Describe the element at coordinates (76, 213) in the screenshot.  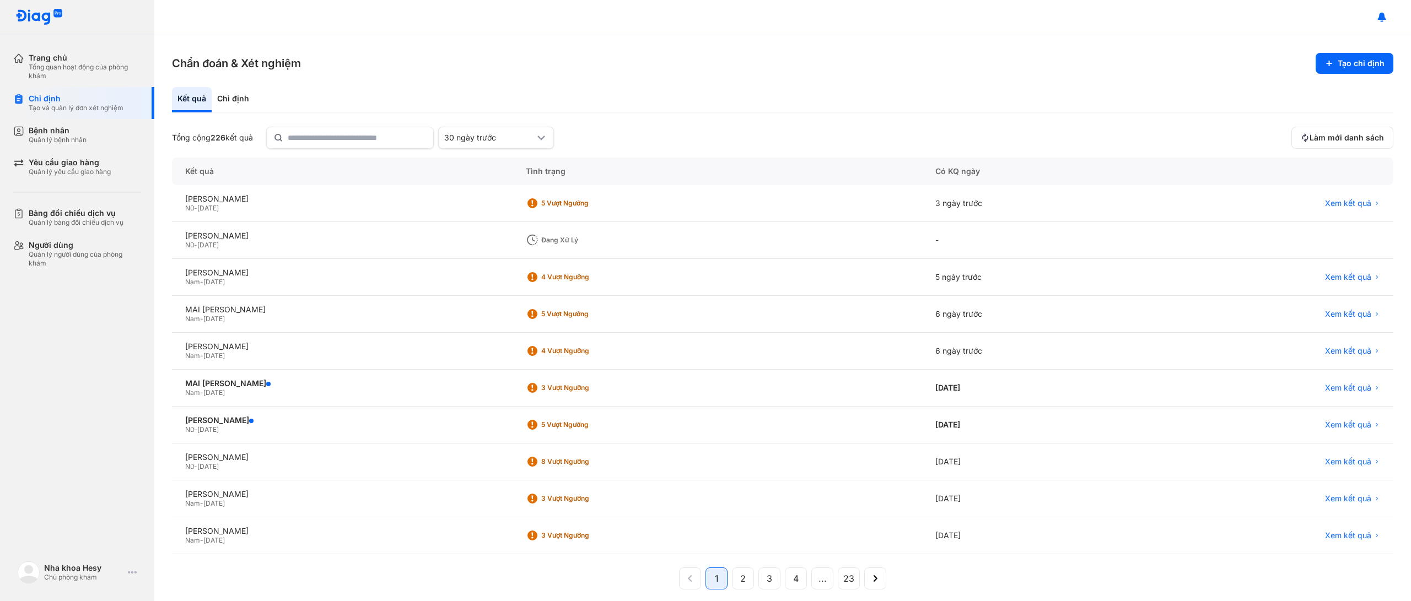
I see `div: Bảng đối chiếu dịch vụ` at that location.